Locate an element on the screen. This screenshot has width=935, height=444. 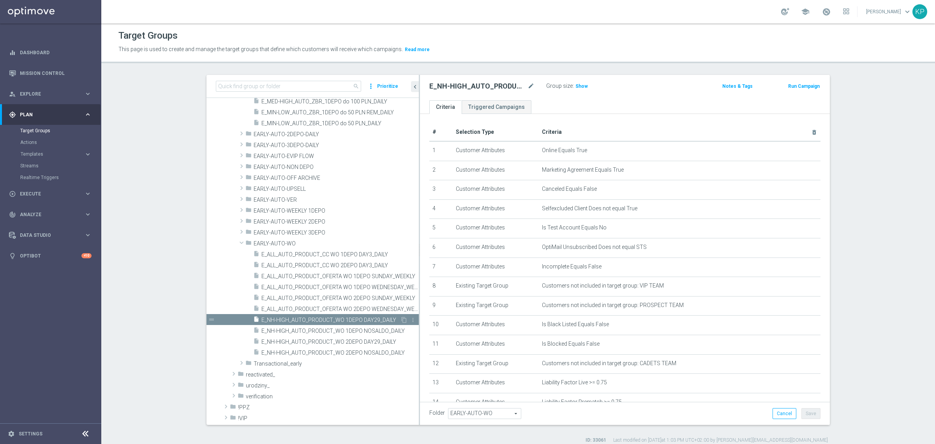
span: EARLY-AUTO-NON DEPO is located at coordinates (336, 167).